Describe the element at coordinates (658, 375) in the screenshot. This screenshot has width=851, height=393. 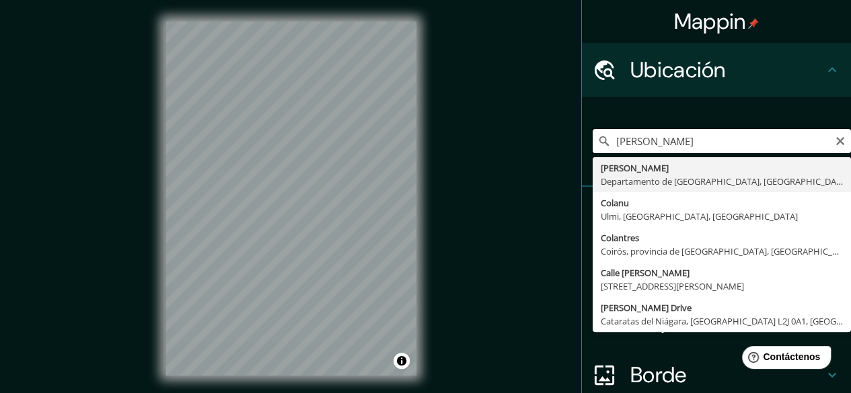
I see `font: Borde` at that location.